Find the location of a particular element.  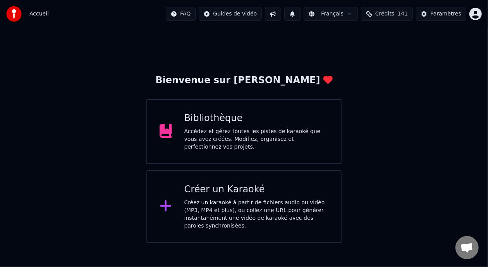

div: Ouvrir le chat is located at coordinates (467, 248).